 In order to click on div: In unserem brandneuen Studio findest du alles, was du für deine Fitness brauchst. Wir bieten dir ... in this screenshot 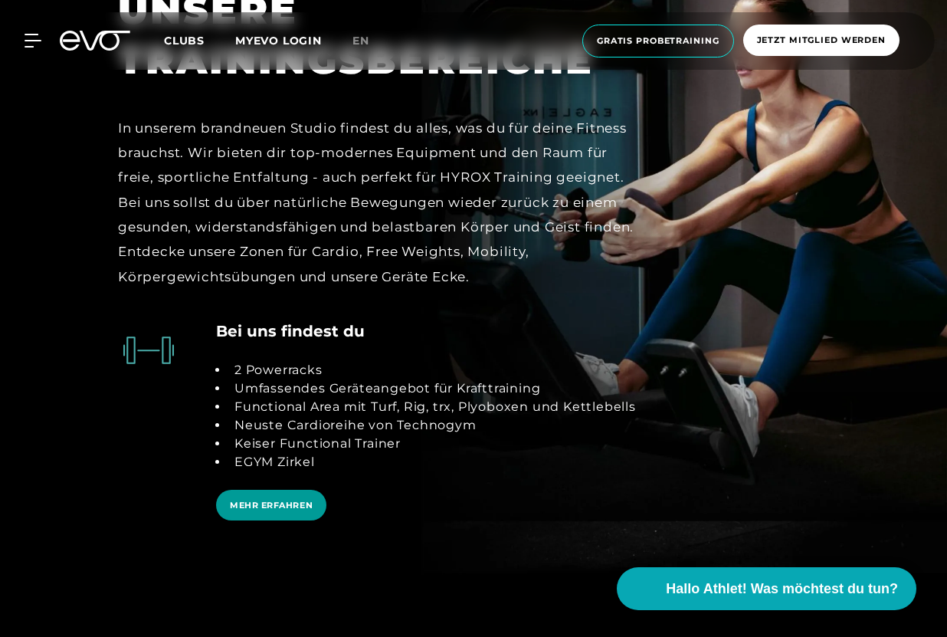, I will do `click(381, 202)`.